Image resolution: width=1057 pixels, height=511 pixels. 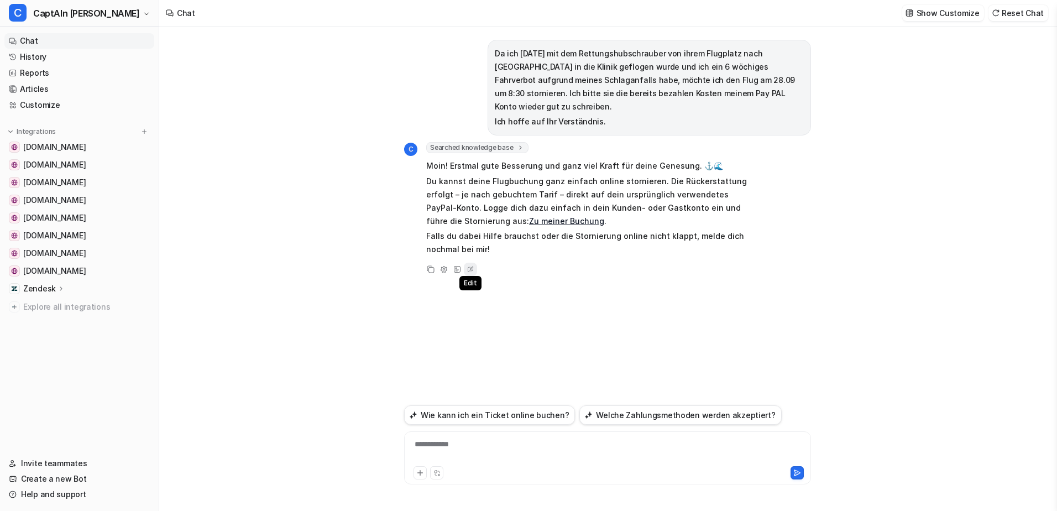 What do you see at coordinates (587, 243) in the screenshot?
I see `p: Falls du dabei Hilfe brauchst oder die Stornierung online nicht klappt, melde dich nochmal bei mir!` at bounding box center [587, 243].